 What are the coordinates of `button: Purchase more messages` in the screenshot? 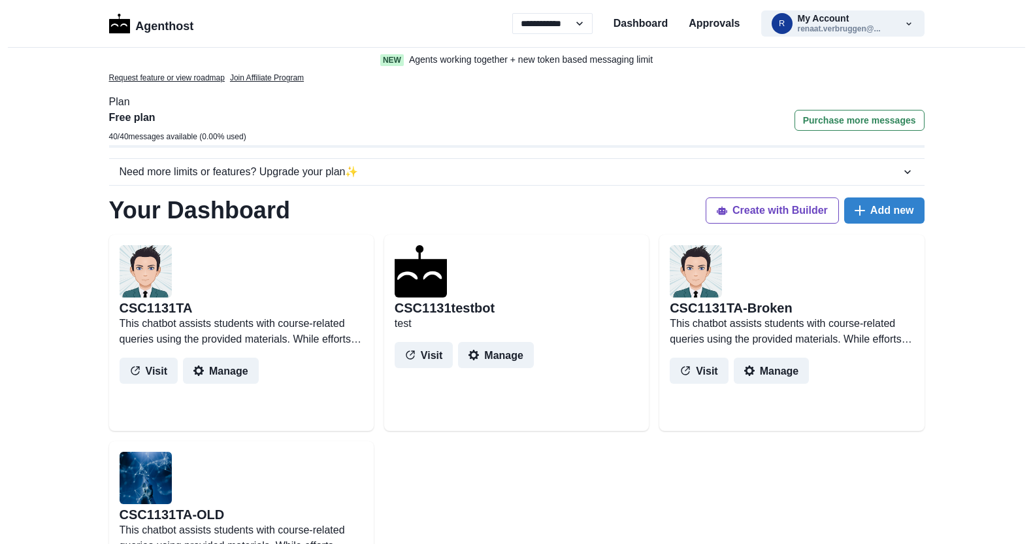 It's located at (860, 120).